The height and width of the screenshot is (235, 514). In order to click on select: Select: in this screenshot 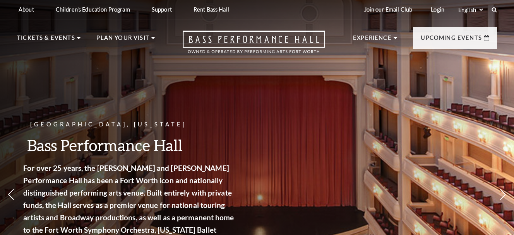, I will do `click(470, 10)`.